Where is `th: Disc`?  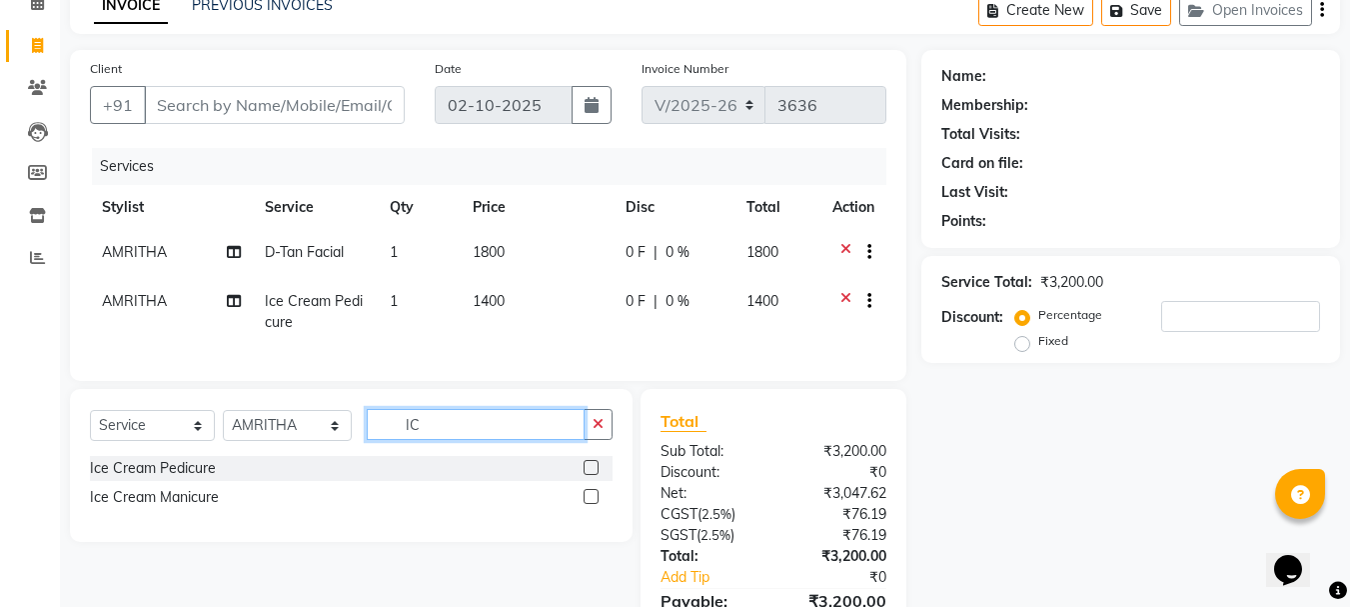 th: Disc is located at coordinates (675, 207).